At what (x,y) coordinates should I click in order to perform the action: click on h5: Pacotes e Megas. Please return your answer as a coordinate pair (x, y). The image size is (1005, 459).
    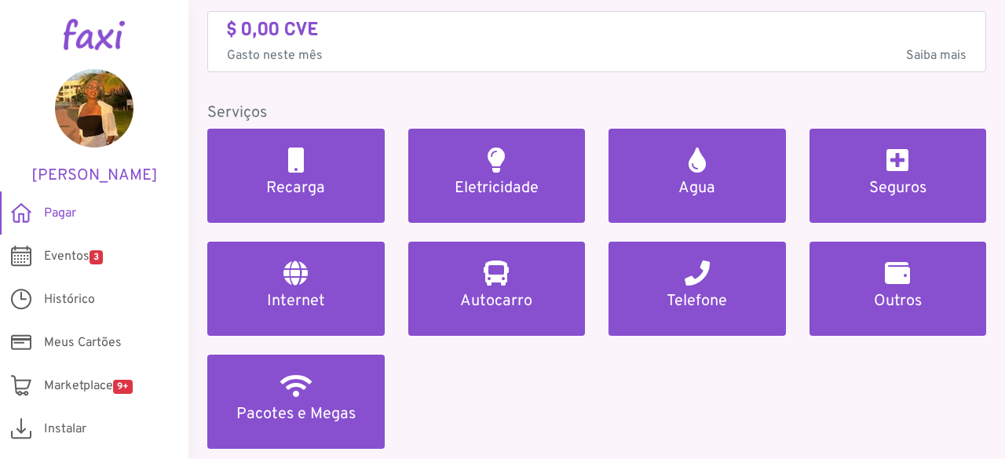
    Looking at the image, I should click on (296, 415).